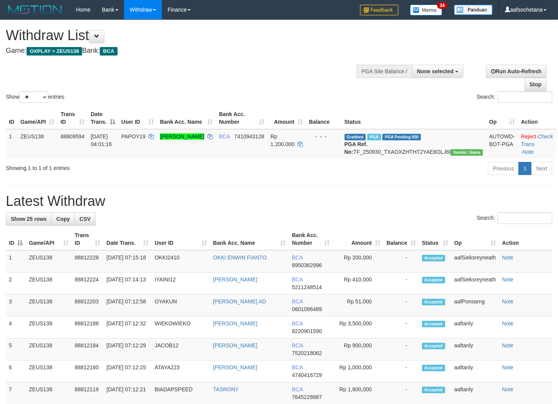  I want to click on th: Balance: activate to sort column ascending, so click(401, 239).